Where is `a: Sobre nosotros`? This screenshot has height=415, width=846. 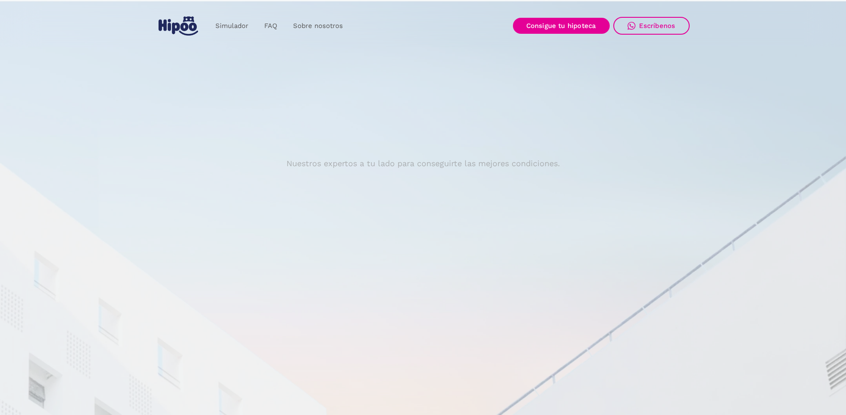
a: Sobre nosotros is located at coordinates (318, 26).